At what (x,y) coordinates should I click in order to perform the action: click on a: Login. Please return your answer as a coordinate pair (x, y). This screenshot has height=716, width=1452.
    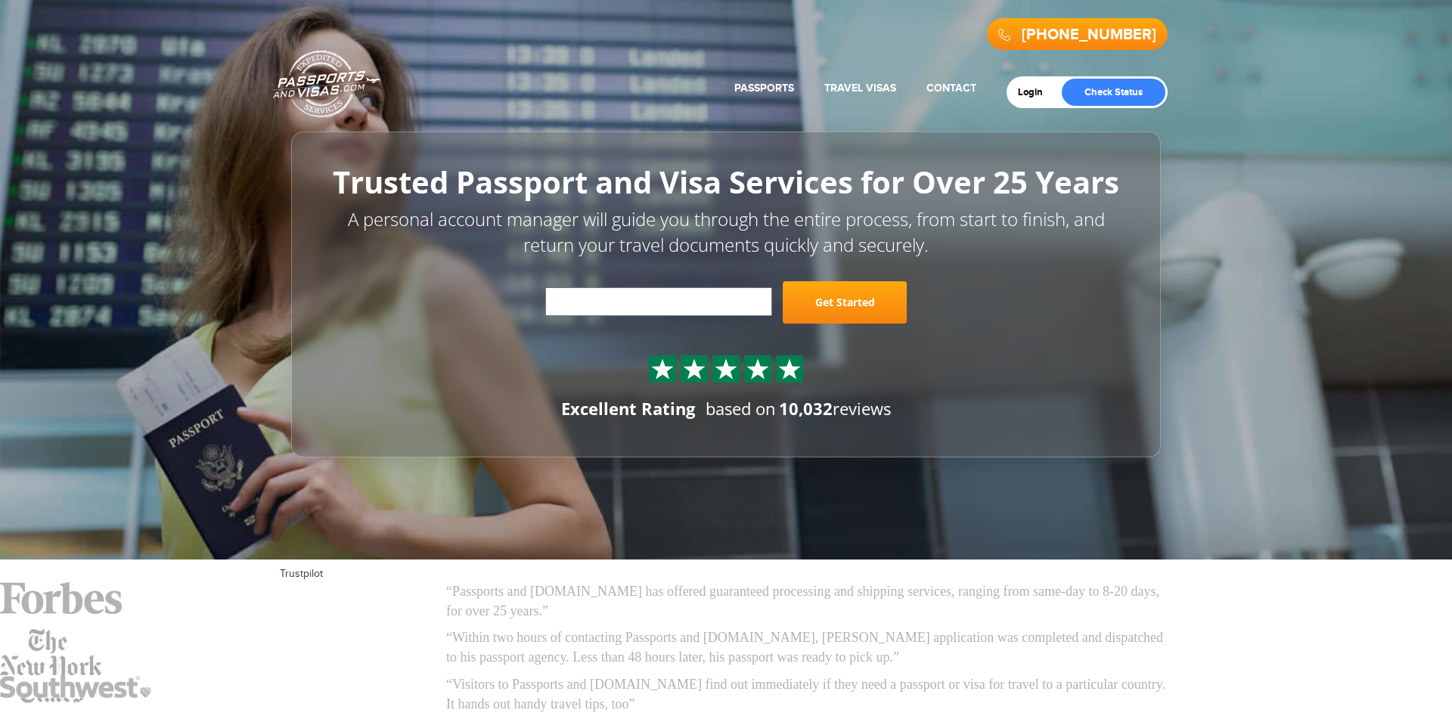
    Looking at the image, I should click on (1035, 92).